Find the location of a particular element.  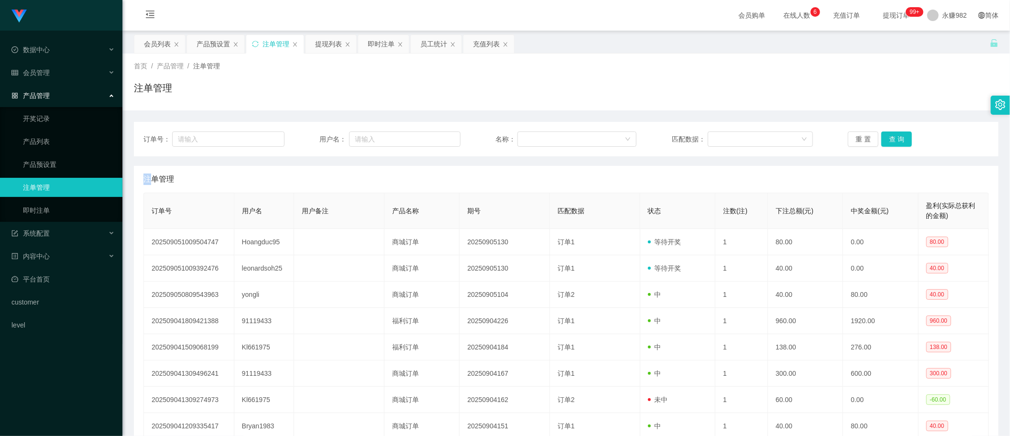

span: 数据中心 is located at coordinates (31, 50).